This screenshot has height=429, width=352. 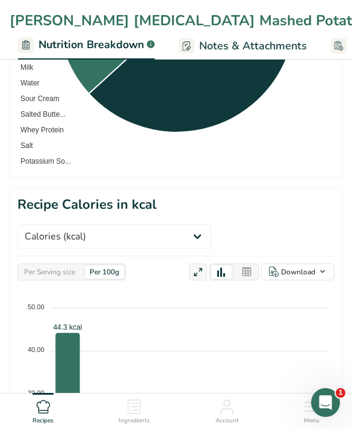 I want to click on a: Recipes, so click(x=43, y=409).